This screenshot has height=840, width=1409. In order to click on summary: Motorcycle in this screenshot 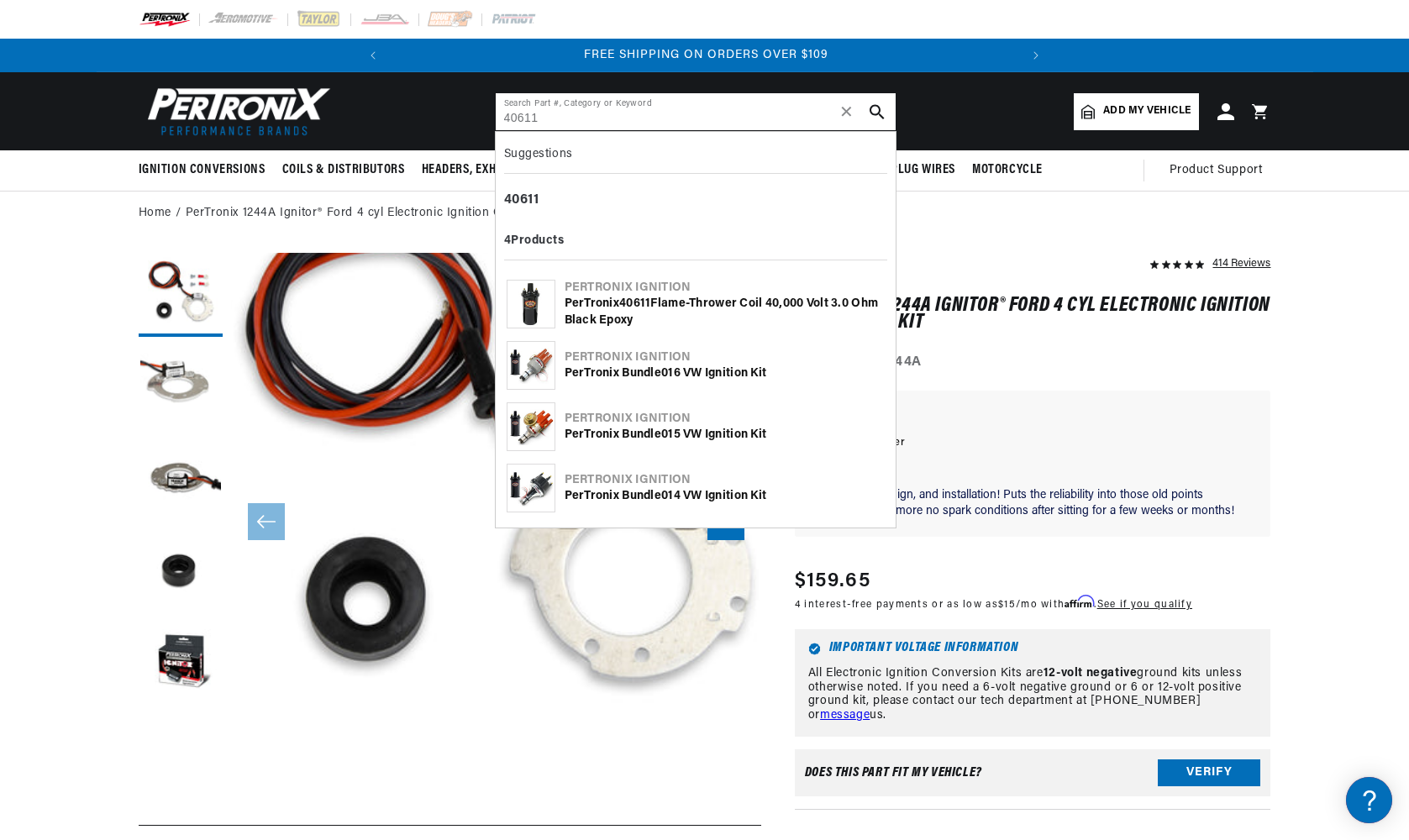, I will do `click(1007, 170)`.